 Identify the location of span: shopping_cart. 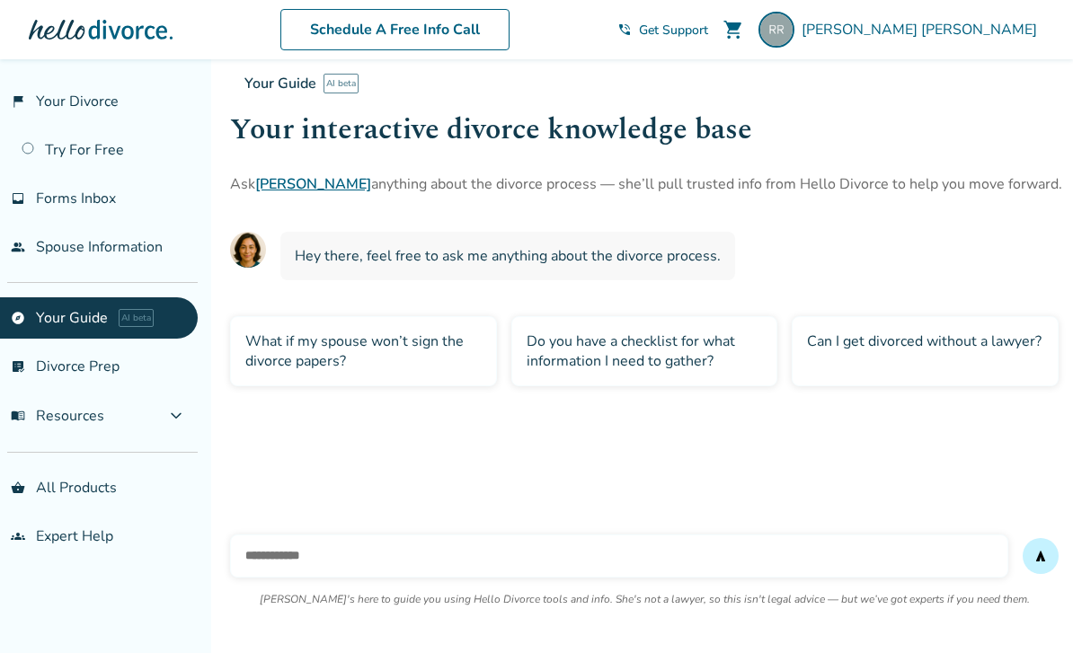
(733, 30).